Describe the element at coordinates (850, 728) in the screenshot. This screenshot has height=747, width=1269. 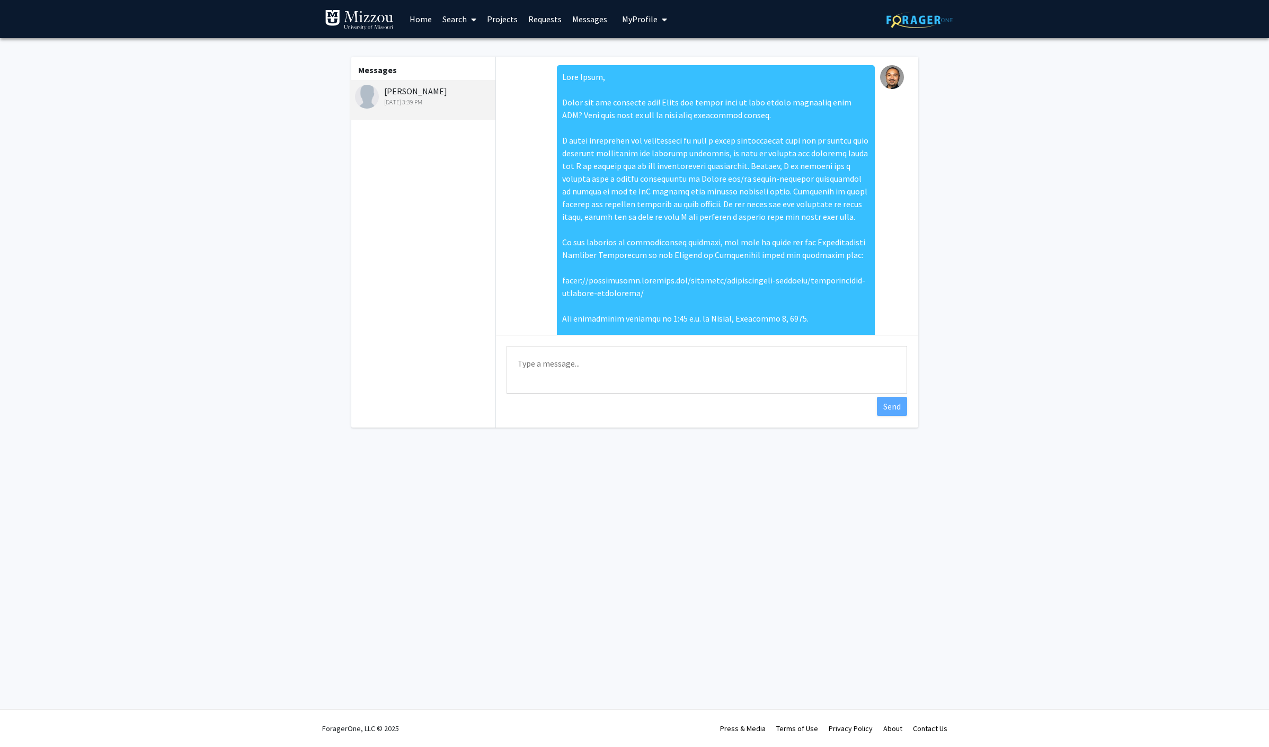
I see `a: Privacy Policy` at that location.